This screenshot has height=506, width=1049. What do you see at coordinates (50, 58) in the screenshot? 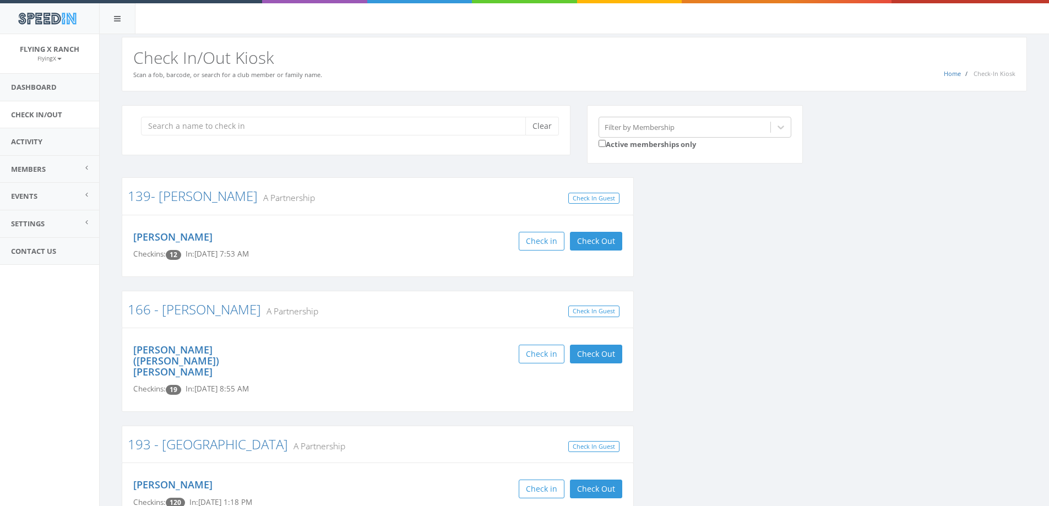
I see `small: FlyingX` at bounding box center [50, 58].